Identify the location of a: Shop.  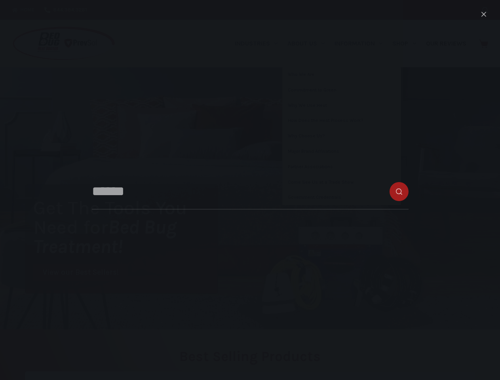
(404, 44).